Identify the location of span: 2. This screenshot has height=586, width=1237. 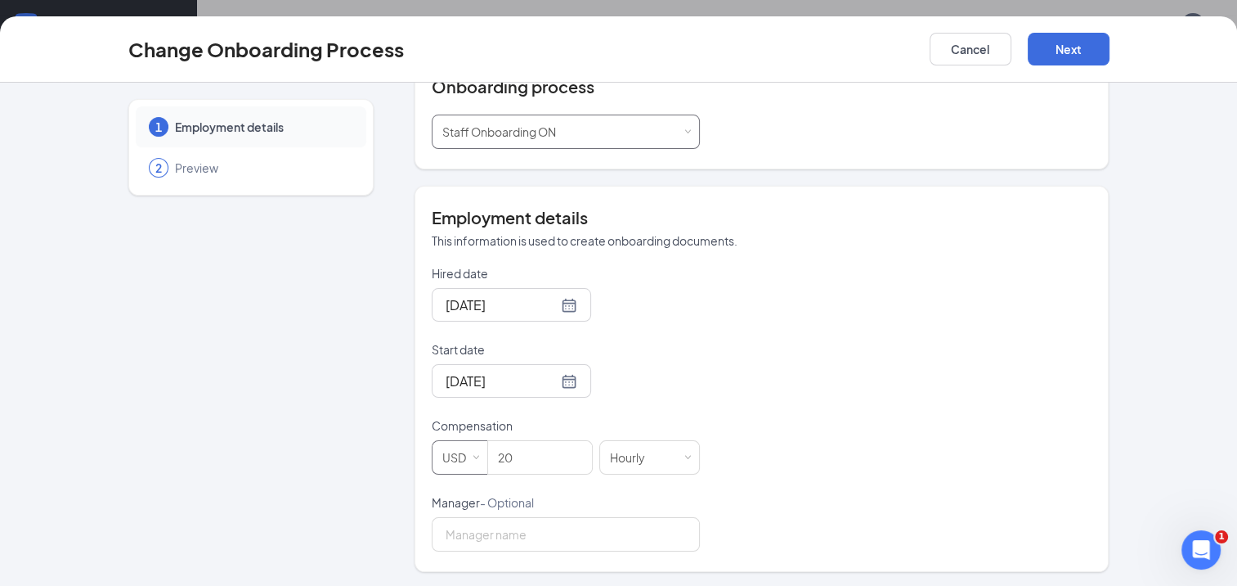
(159, 168).